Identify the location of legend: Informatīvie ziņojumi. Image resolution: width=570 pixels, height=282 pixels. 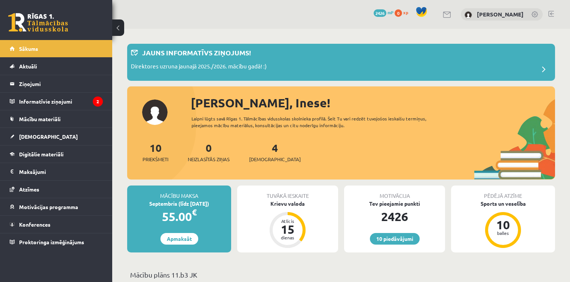
(61, 101).